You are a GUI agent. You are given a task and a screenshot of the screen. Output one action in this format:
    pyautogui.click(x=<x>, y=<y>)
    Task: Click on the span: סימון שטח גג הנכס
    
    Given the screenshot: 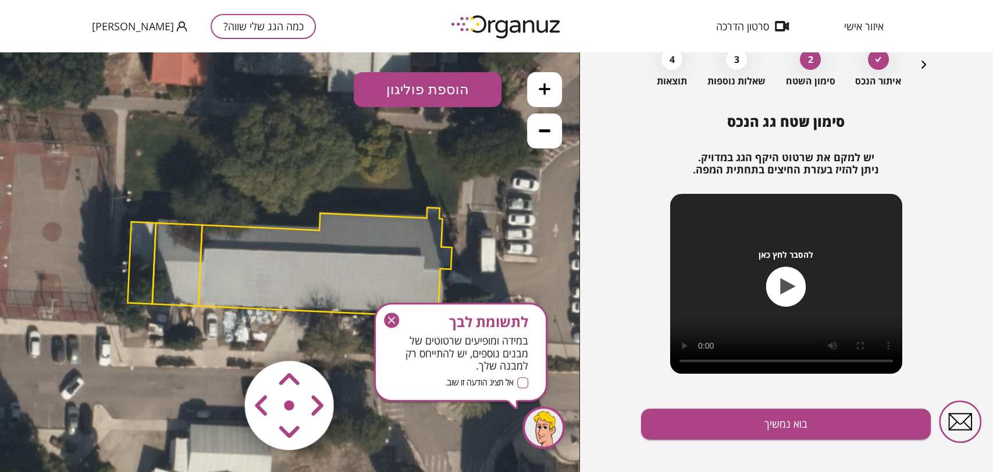 What is the action you would take?
    pyautogui.click(x=786, y=121)
    